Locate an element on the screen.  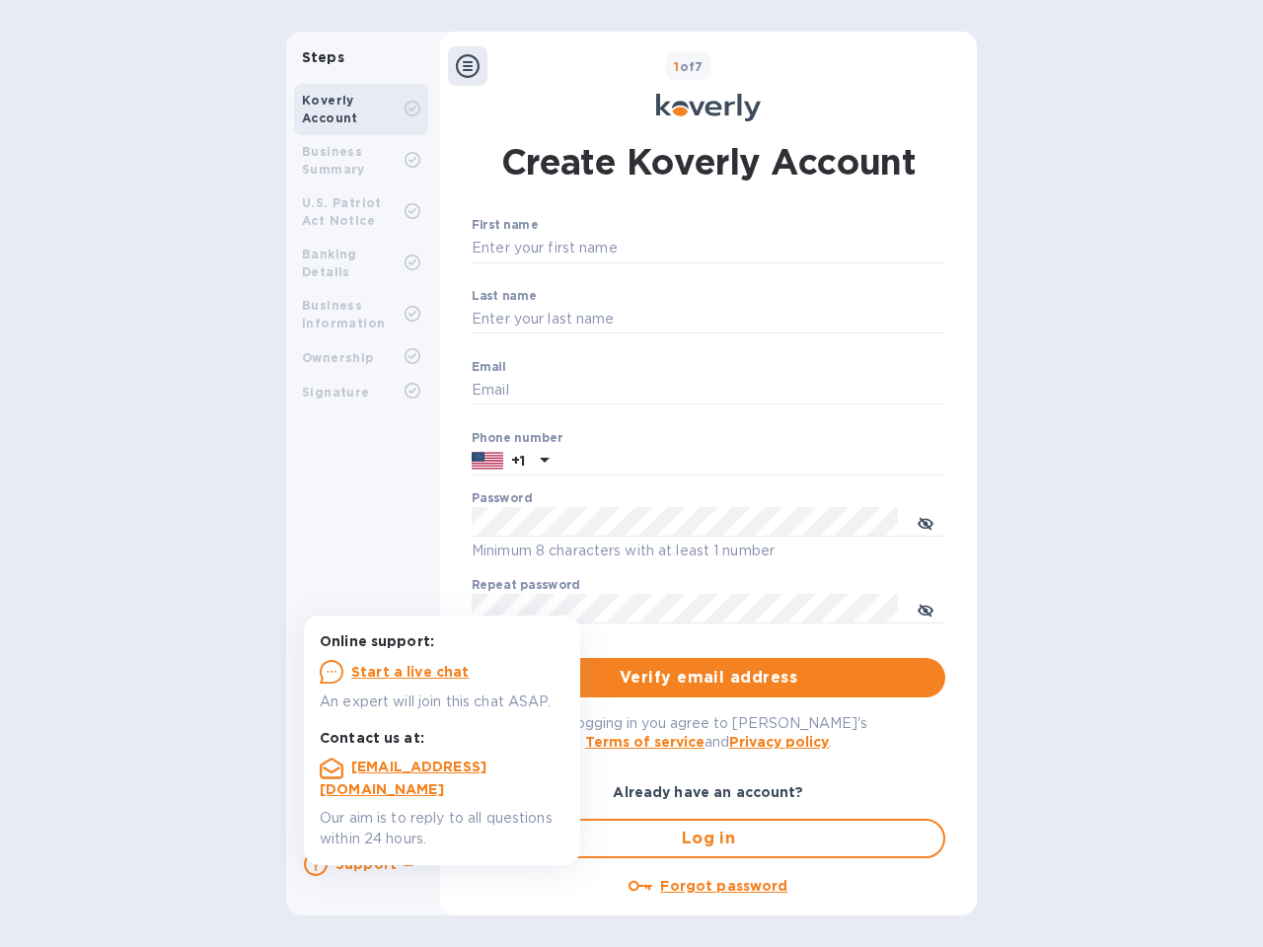
b: Support is located at coordinates (366, 864).